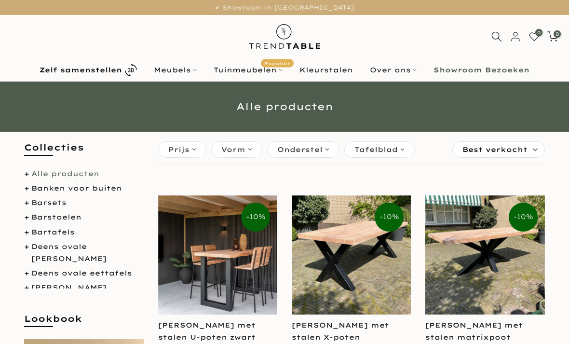  Describe the element at coordinates (499, 150) in the screenshot. I see `label: Sorteren:Best verkocht` at that location.